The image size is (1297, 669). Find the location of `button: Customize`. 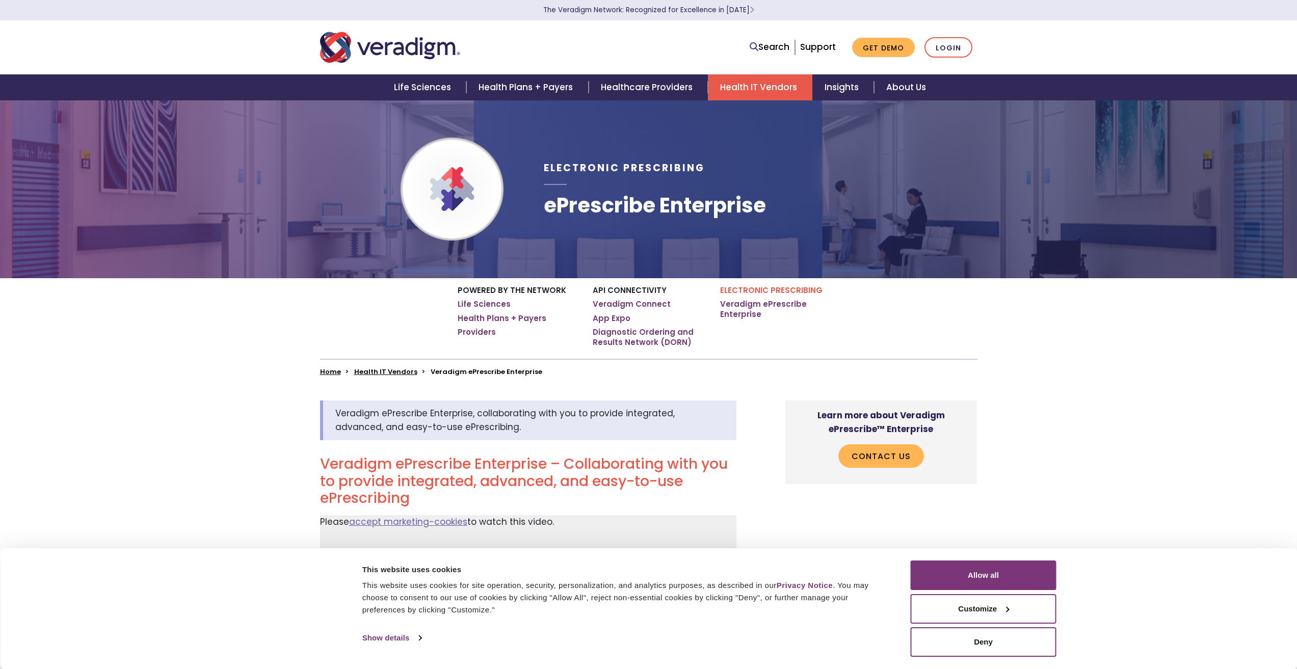

button: Customize is located at coordinates (983, 609).